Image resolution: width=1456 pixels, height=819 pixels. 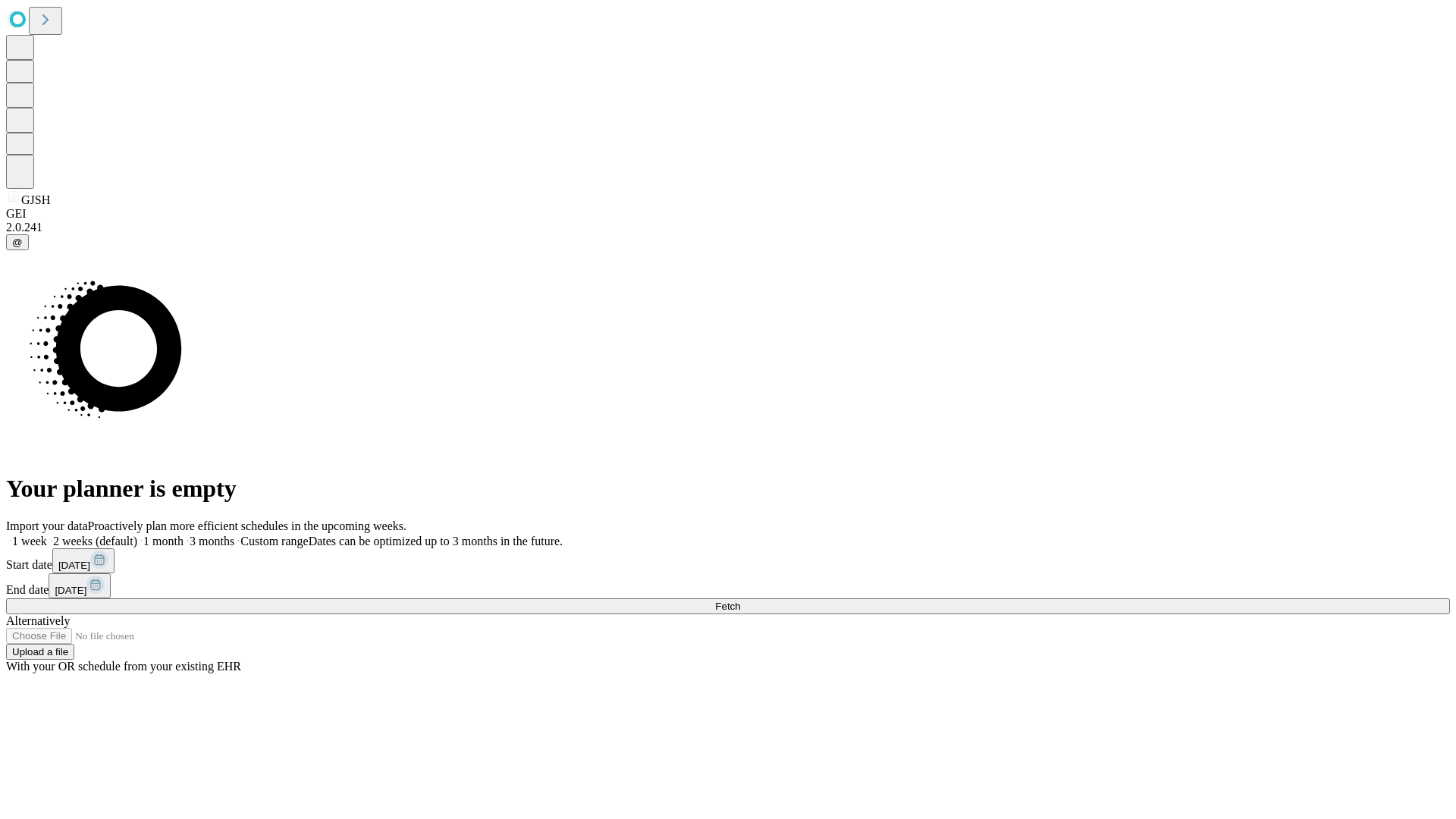 I want to click on div: End date, so click(x=728, y=585).